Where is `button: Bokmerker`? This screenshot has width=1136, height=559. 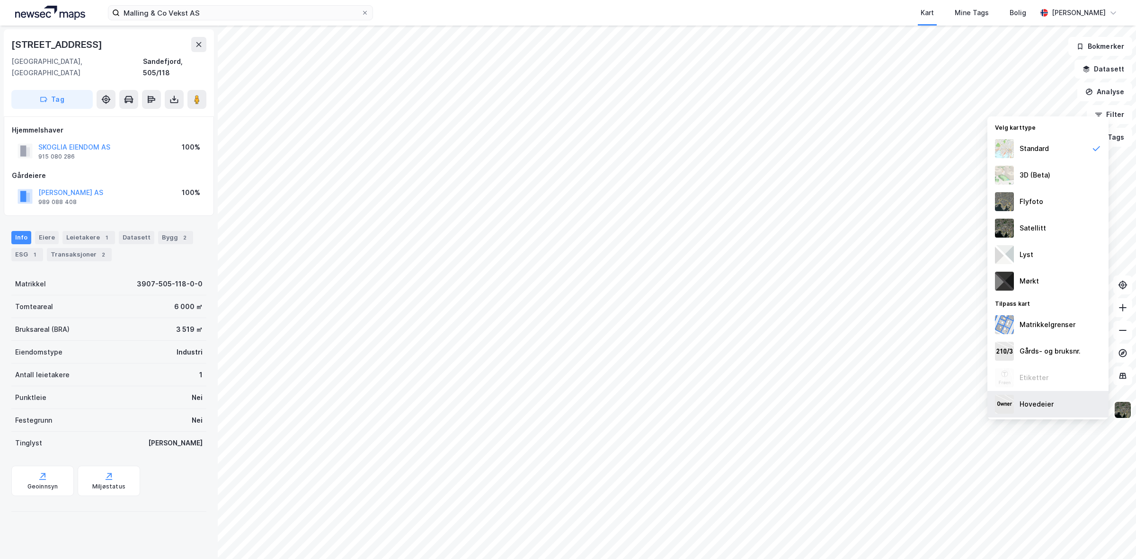 button: Bokmerker is located at coordinates (1100, 46).